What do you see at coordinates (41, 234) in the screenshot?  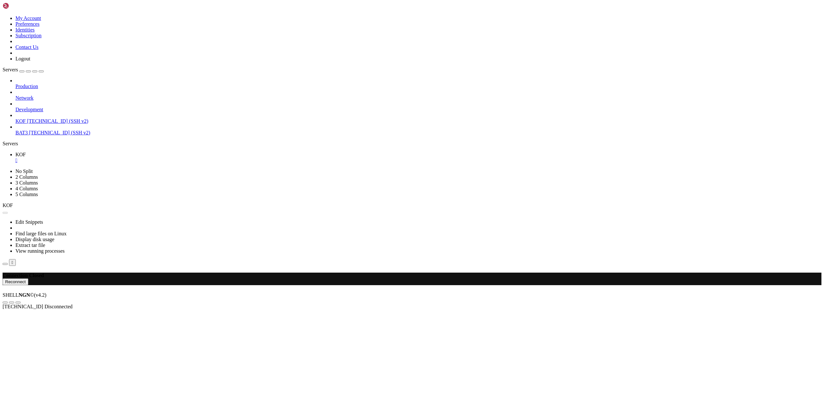 I see `a: Find large files on Linux` at bounding box center [41, 234].